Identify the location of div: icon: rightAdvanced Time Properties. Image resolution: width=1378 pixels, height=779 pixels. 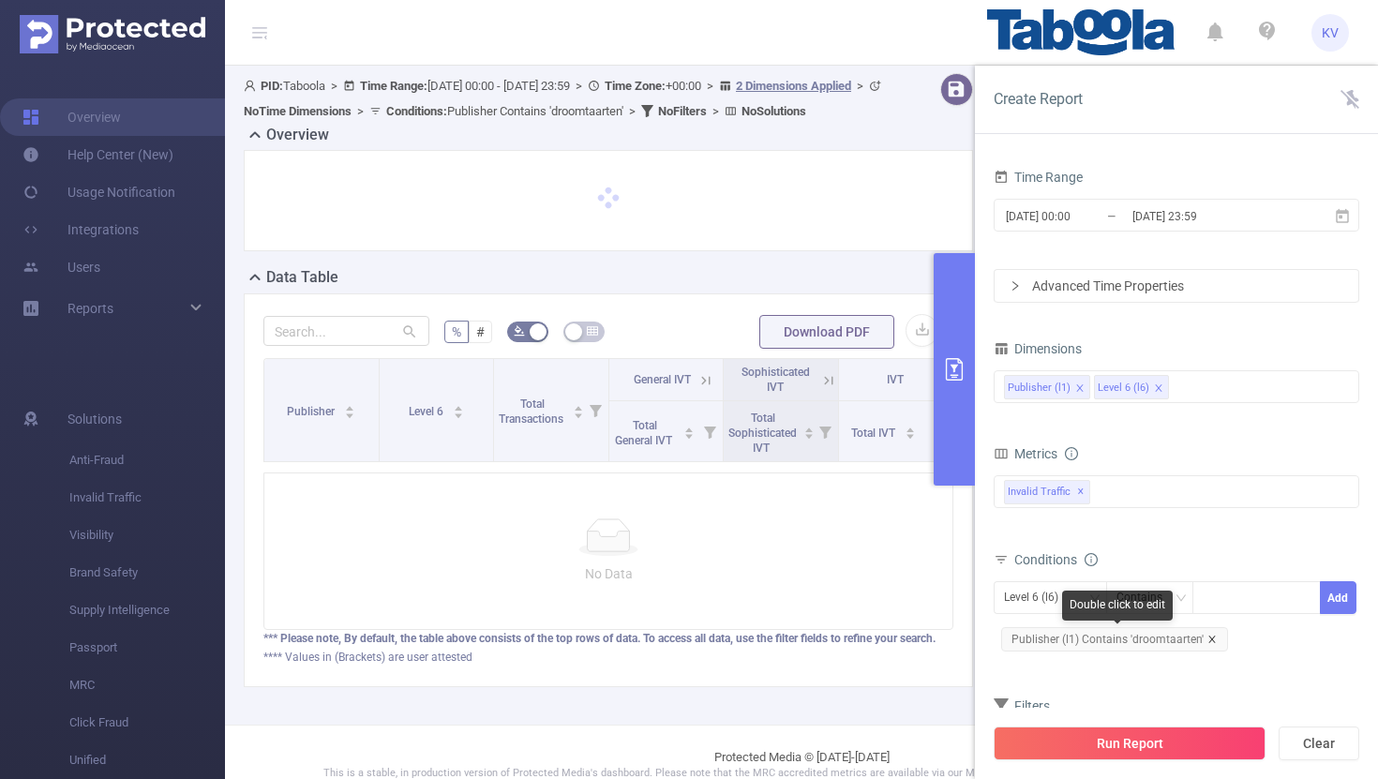
(1177, 286).